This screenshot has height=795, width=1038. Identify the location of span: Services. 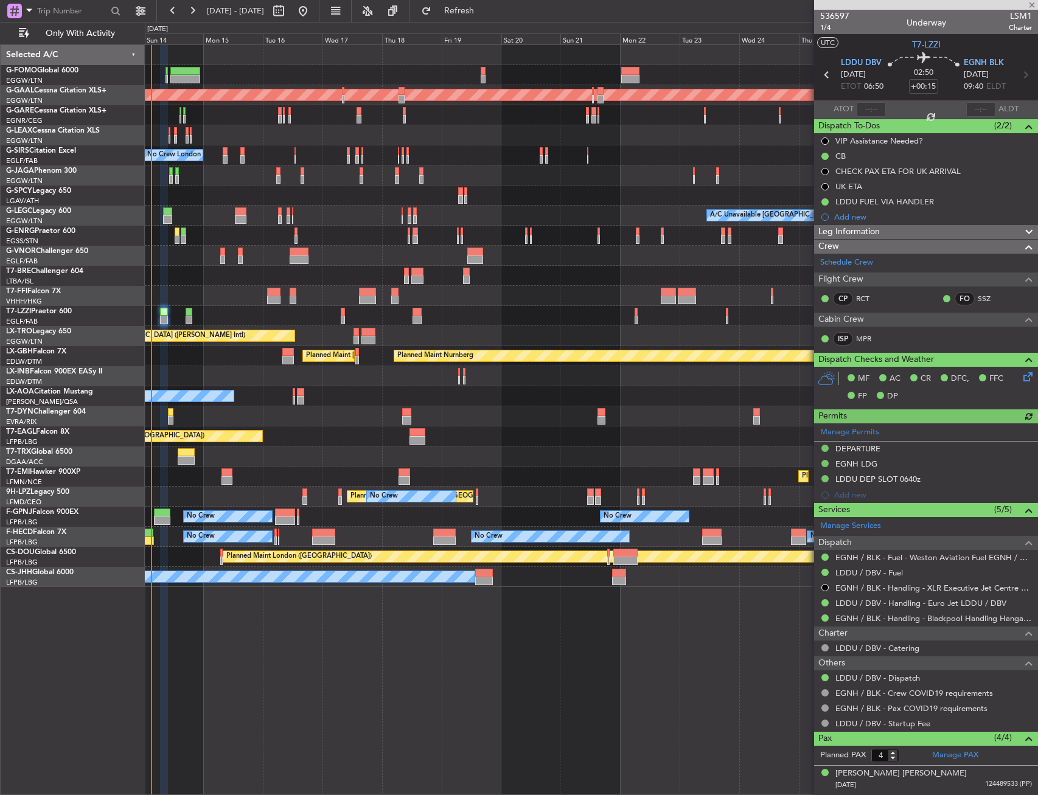
(834, 510).